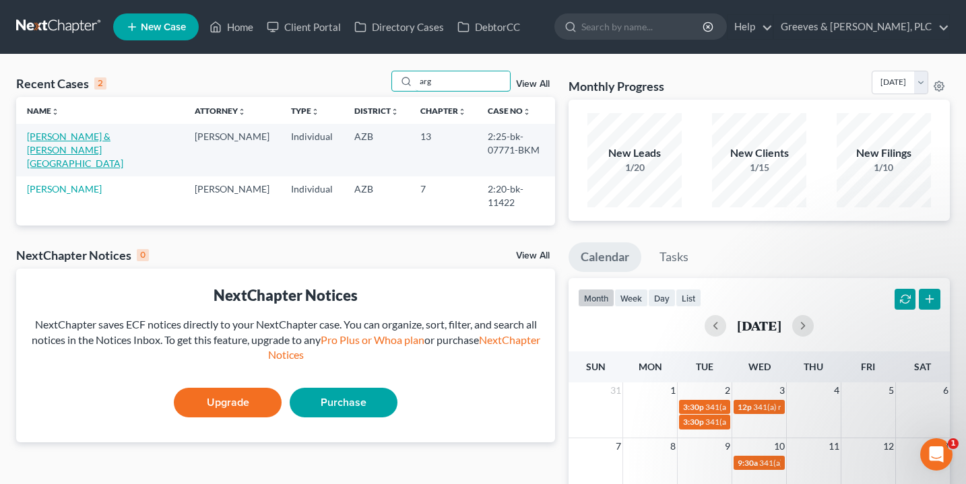 Image resolution: width=966 pixels, height=484 pixels. What do you see at coordinates (509, 110) in the screenshot?
I see `a: Case Nounfold_more` at bounding box center [509, 110].